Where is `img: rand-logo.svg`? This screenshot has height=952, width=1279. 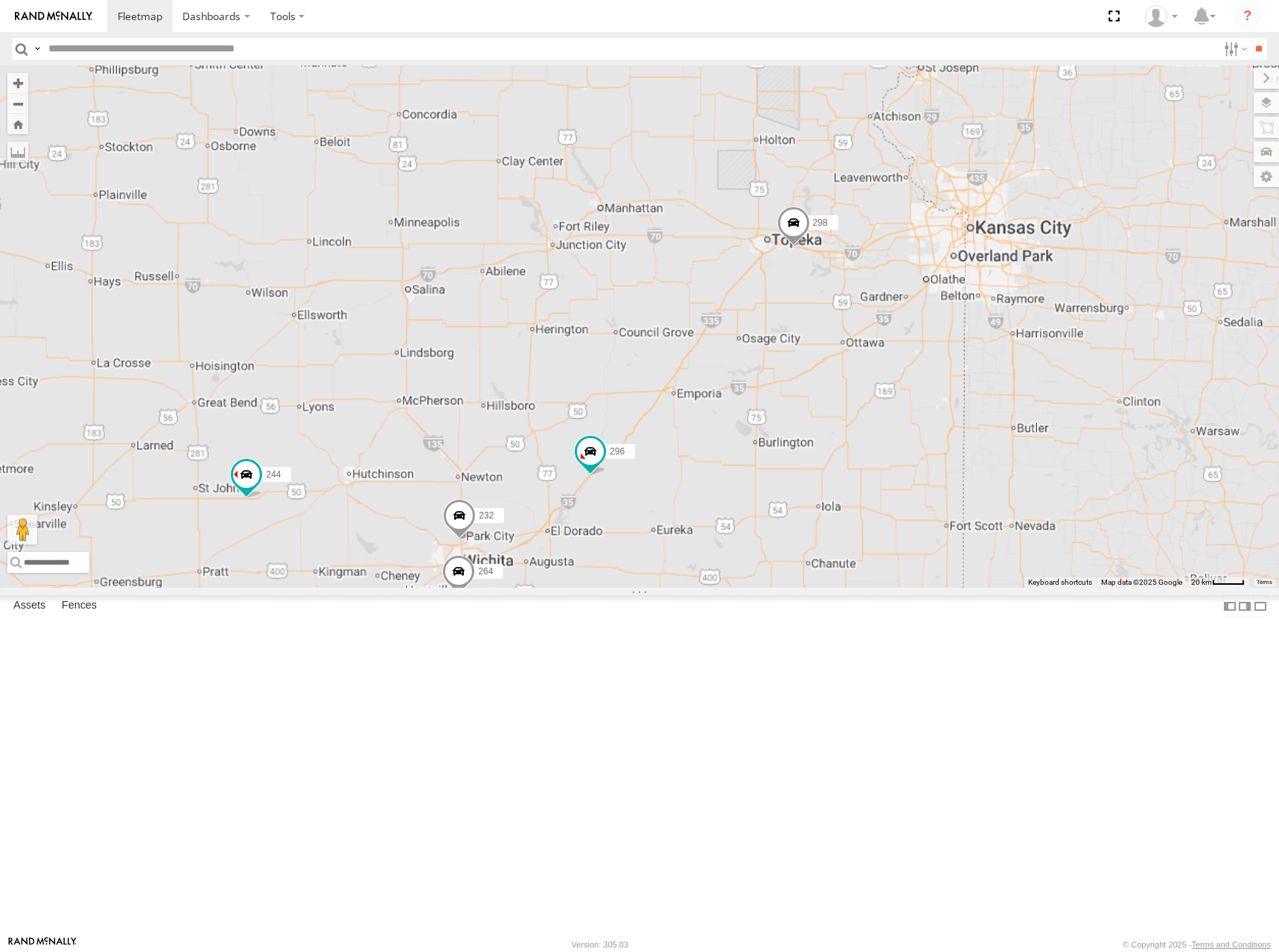
img: rand-logo.svg is located at coordinates (53, 16).